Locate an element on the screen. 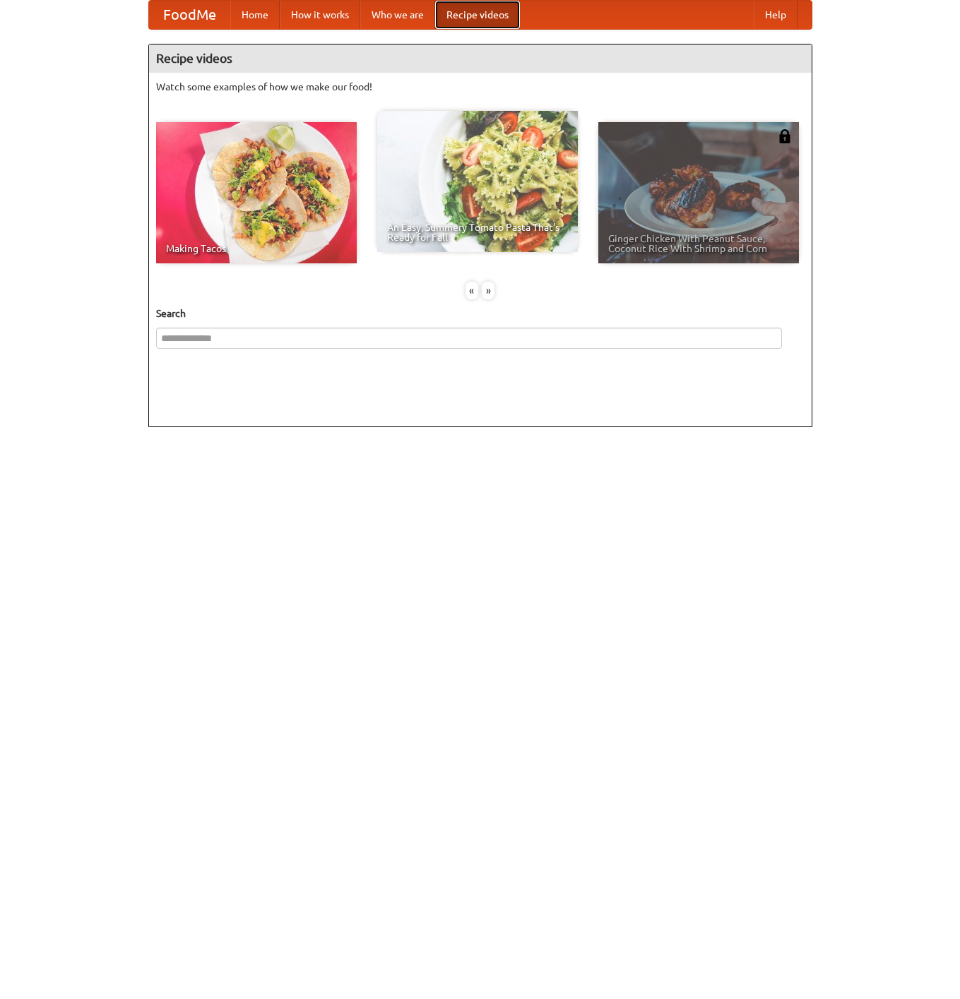 The image size is (960, 999). span: Making Tacos is located at coordinates (256, 249).